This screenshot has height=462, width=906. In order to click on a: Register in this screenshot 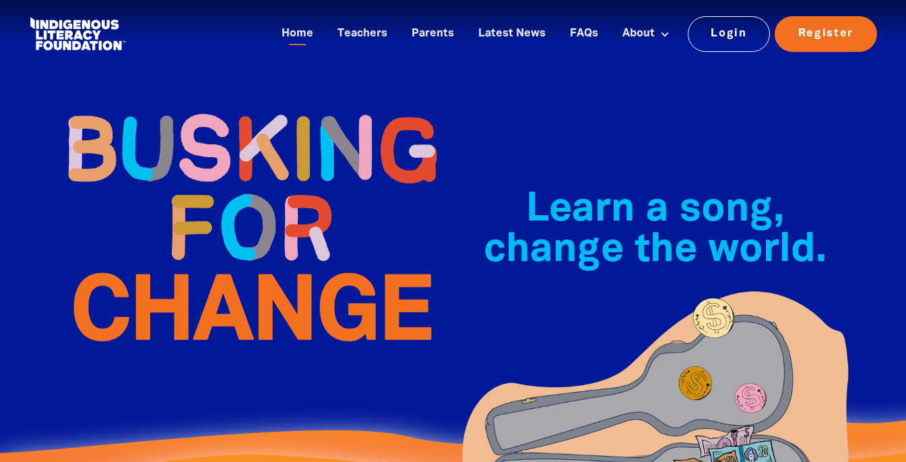, I will do `click(826, 34)`.